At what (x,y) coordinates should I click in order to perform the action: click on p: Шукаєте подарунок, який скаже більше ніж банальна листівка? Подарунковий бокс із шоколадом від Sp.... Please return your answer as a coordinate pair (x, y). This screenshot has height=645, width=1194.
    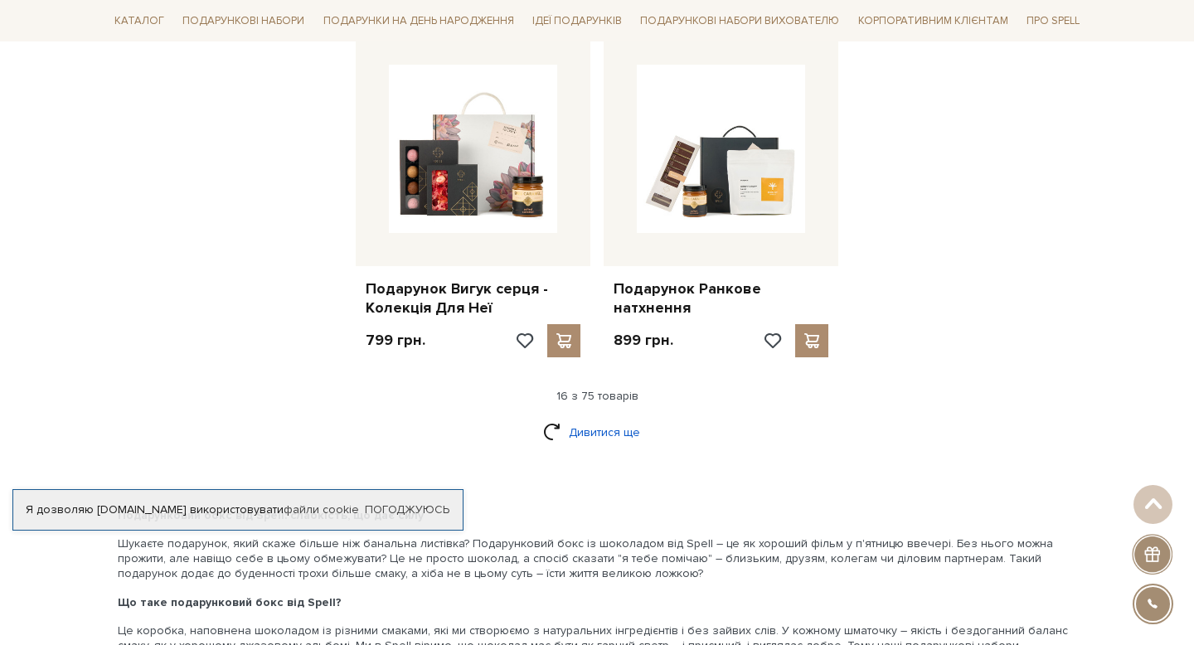
    Looking at the image, I should click on (597, 559).